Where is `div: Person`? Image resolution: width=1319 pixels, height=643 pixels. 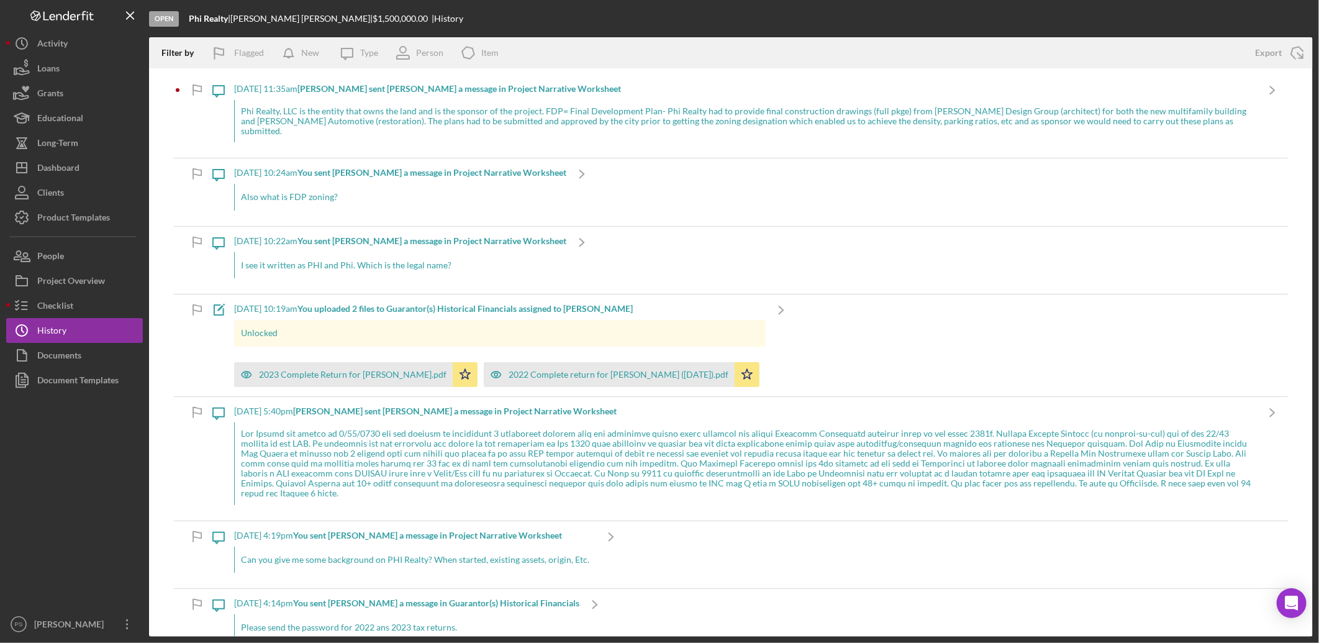 div: Person is located at coordinates (430, 53).